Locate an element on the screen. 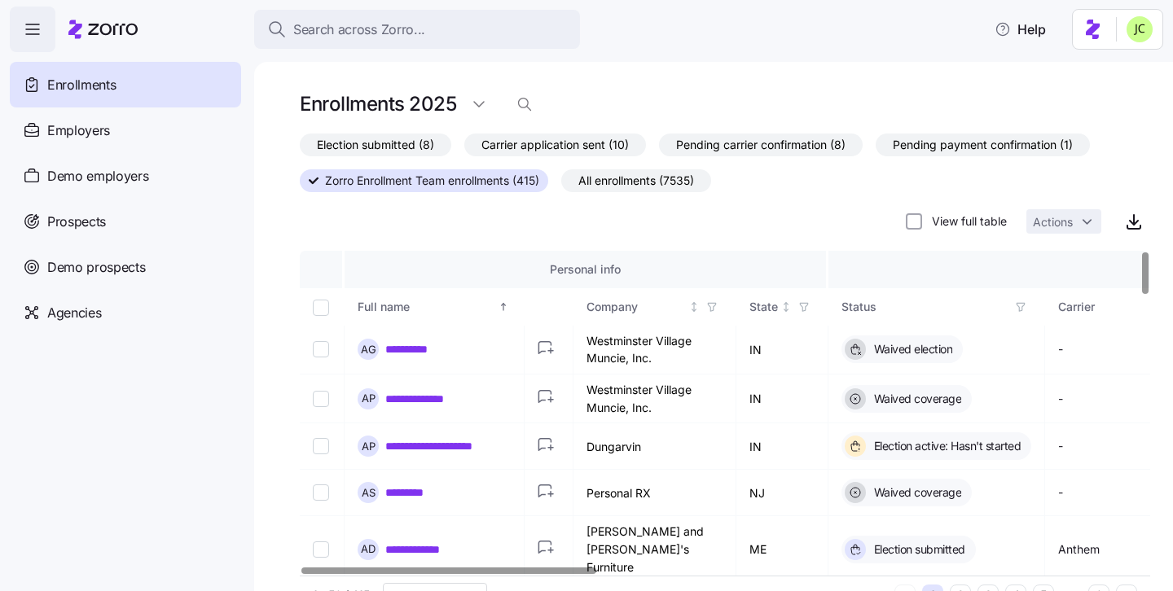 The width and height of the screenshot is (1173, 591). a: Demo employers is located at coordinates (125, 176).